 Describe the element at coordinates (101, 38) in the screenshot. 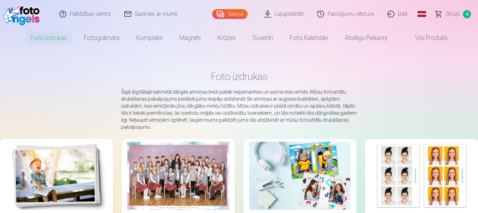

I see `a: Fotogrāmata` at that location.